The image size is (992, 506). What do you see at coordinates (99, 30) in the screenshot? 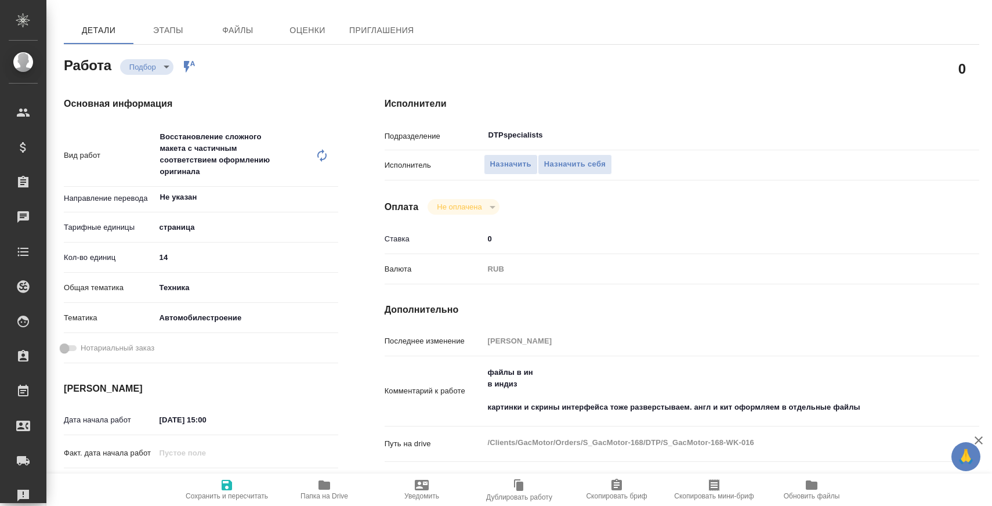
I see `span: Детали` at bounding box center [99, 30].